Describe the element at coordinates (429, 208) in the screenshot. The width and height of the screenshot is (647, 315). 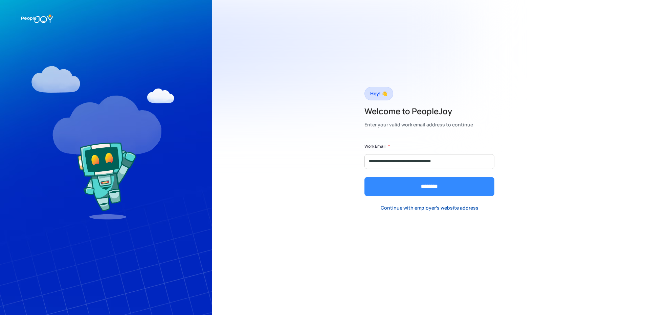
I see `a: Continue with employer's website address` at that location.